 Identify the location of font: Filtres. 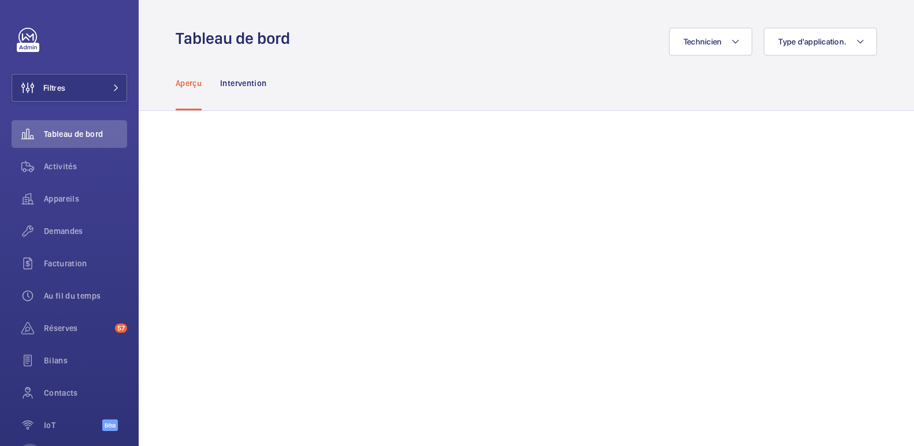
(54, 88).